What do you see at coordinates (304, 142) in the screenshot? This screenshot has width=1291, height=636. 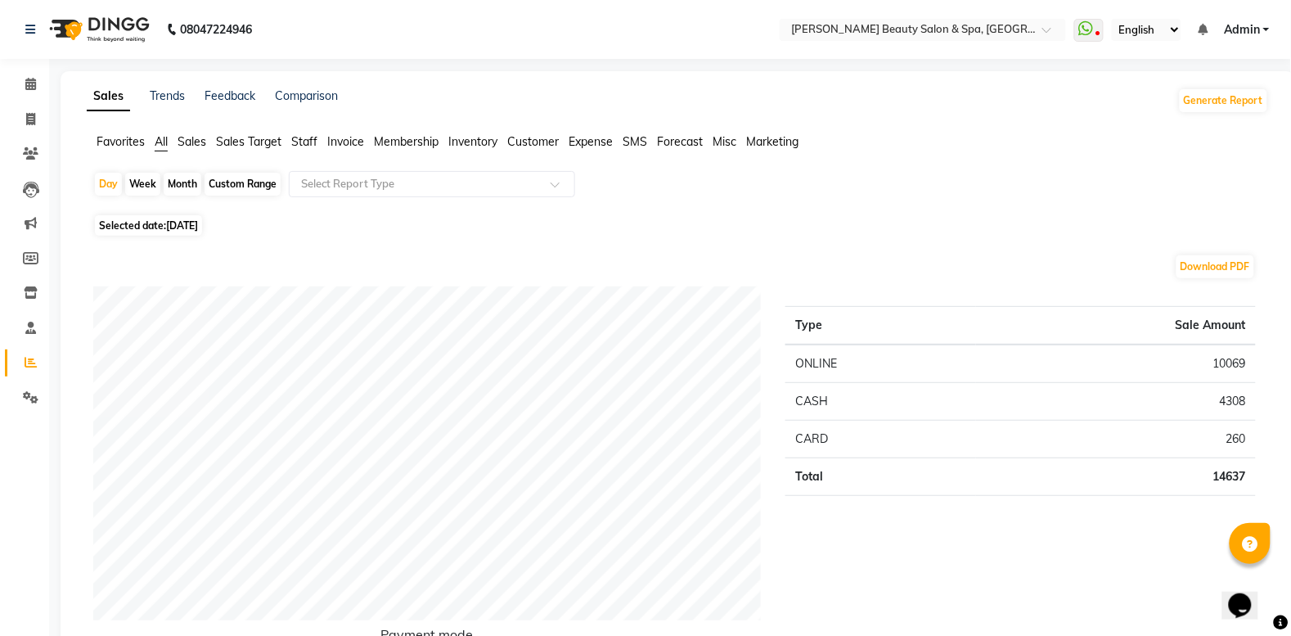 I see `span: Staff` at bounding box center [304, 142].